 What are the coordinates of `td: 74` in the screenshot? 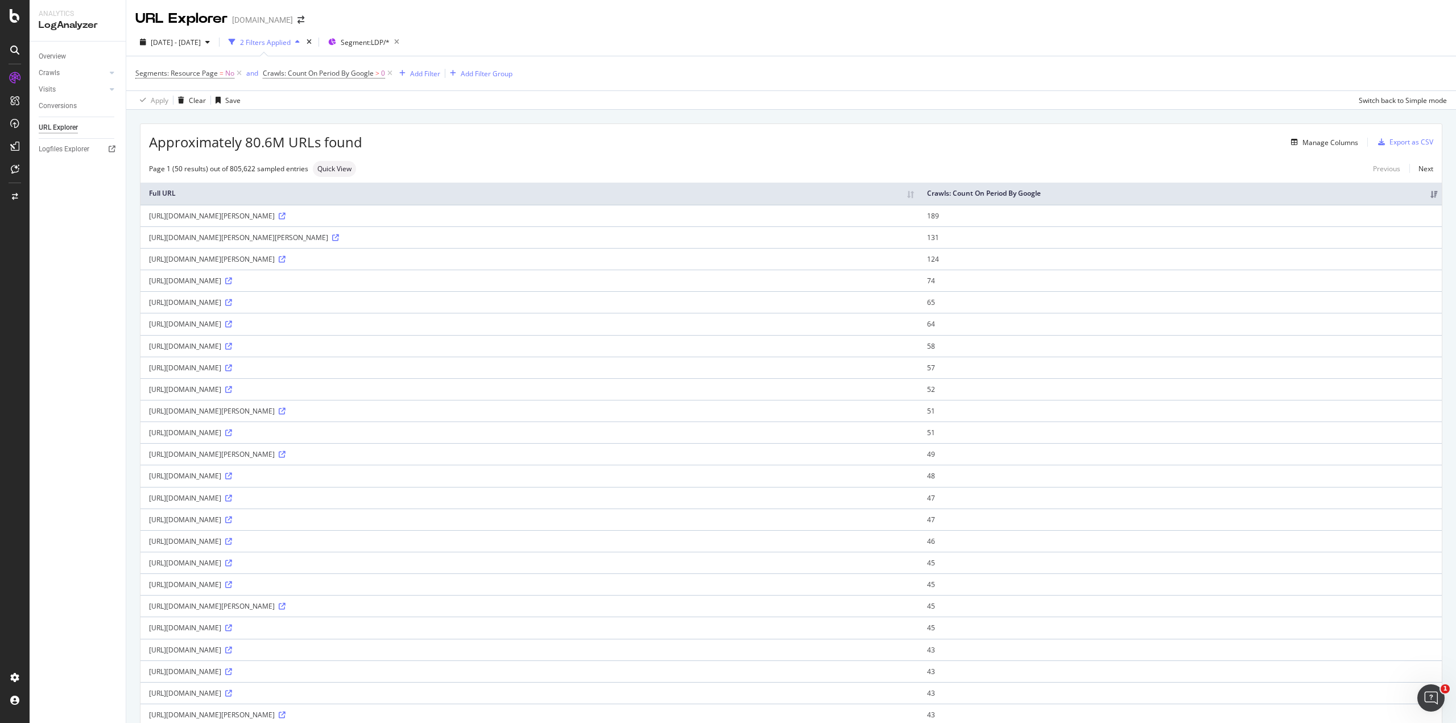 It's located at (1180, 280).